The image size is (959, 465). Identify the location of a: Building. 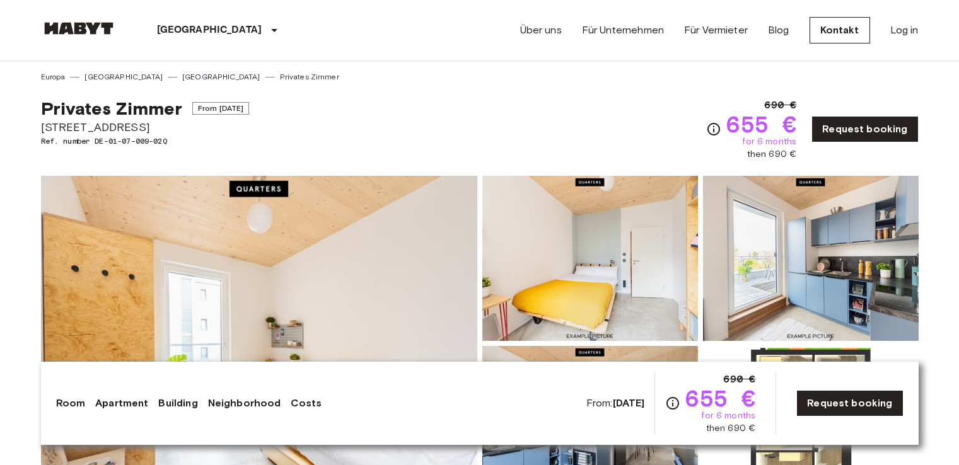
(178, 403).